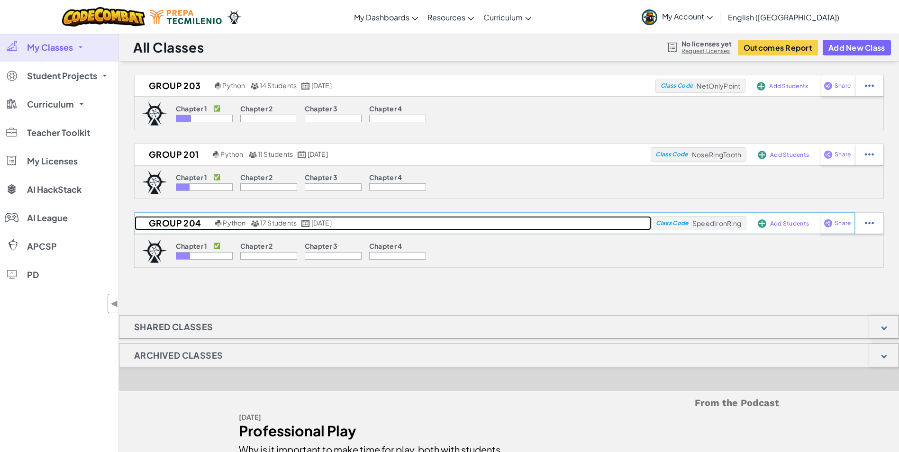 The image size is (899, 452). Describe the element at coordinates (707, 51) in the screenshot. I see `a: Request Licenses` at that location.